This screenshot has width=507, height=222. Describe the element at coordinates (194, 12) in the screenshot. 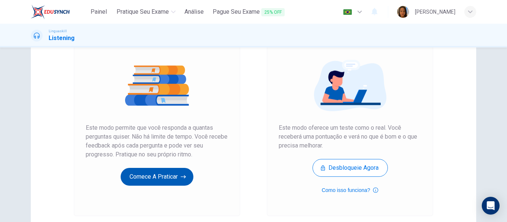

I see `a: Análise` at that location.